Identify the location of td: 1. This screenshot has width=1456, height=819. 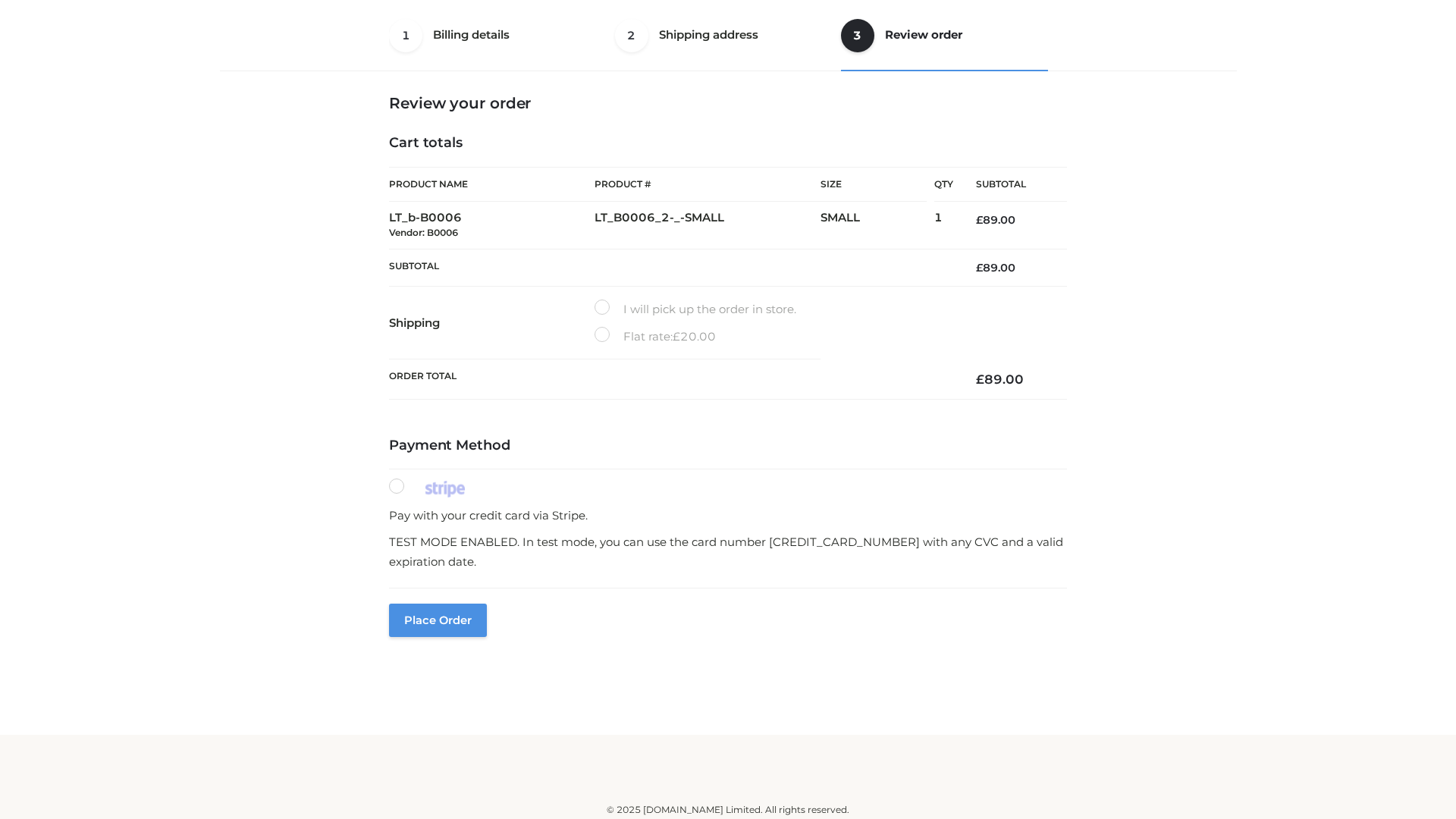
(943, 226).